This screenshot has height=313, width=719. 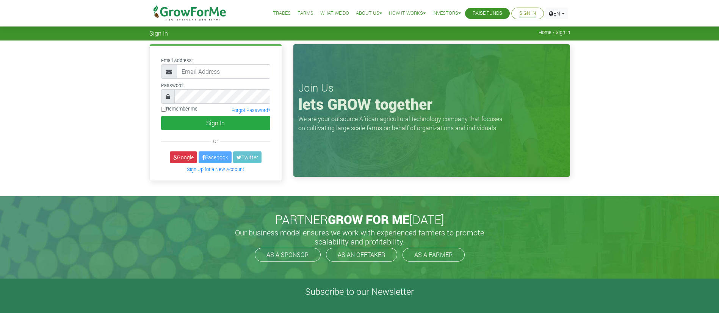 I want to click on a: EN, so click(x=556, y=13).